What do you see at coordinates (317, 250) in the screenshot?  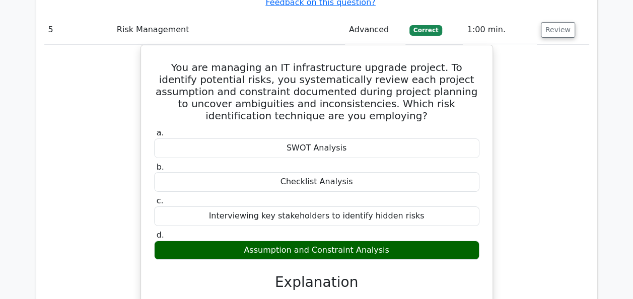 I see `div: Assumption and Constraint Analysis` at bounding box center [317, 250].